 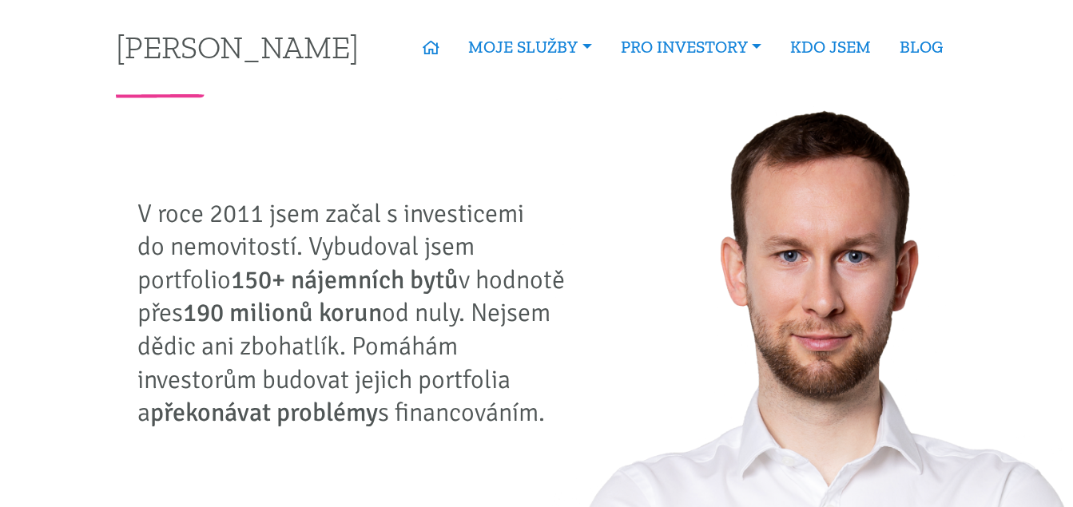 I want to click on strong: překonávat problémy, so click(x=264, y=412).